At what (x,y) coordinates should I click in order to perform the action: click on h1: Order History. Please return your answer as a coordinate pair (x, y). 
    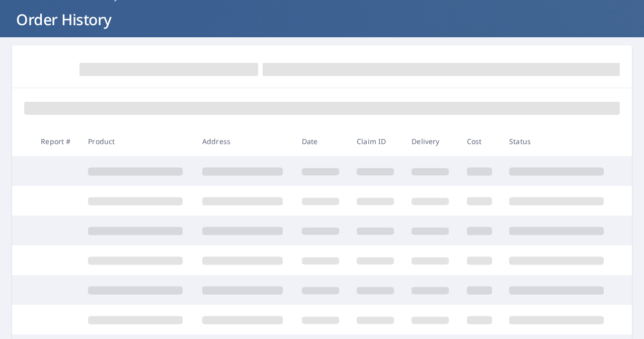
    Looking at the image, I should click on (322, 19).